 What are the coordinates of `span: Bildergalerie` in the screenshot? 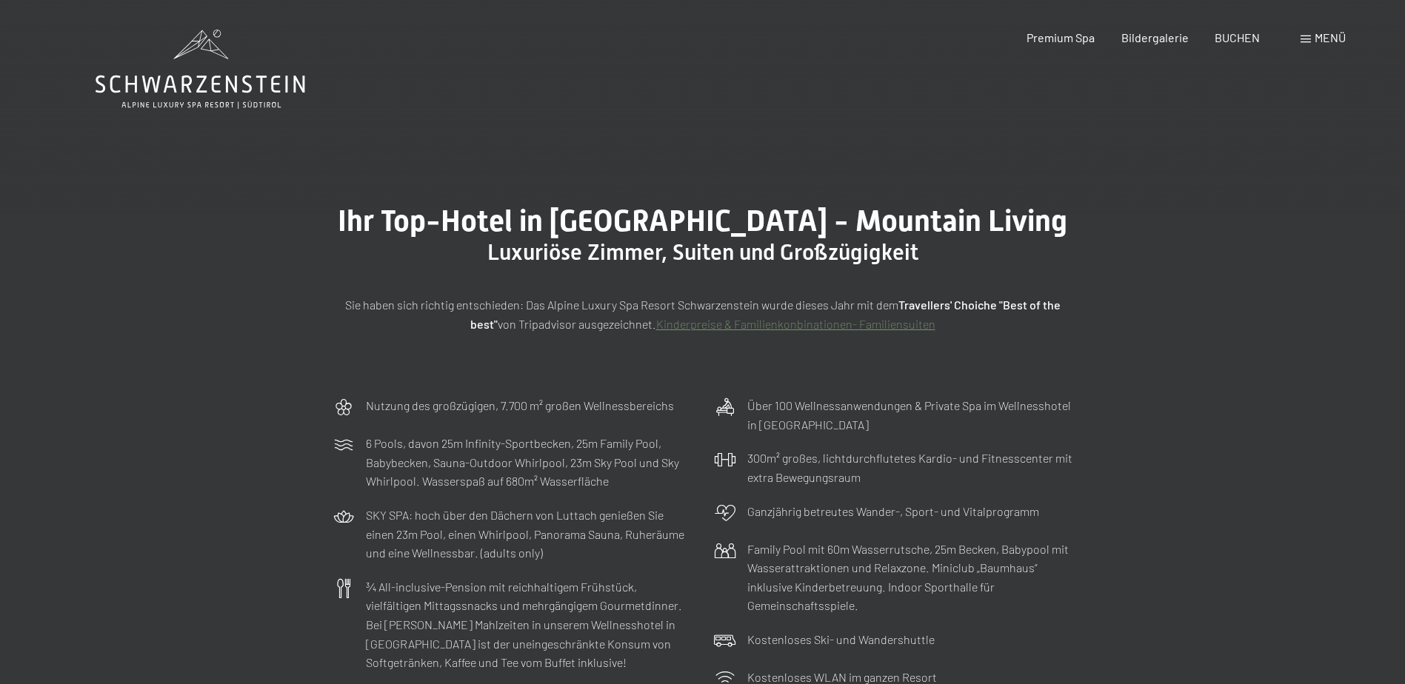 It's located at (1154, 37).